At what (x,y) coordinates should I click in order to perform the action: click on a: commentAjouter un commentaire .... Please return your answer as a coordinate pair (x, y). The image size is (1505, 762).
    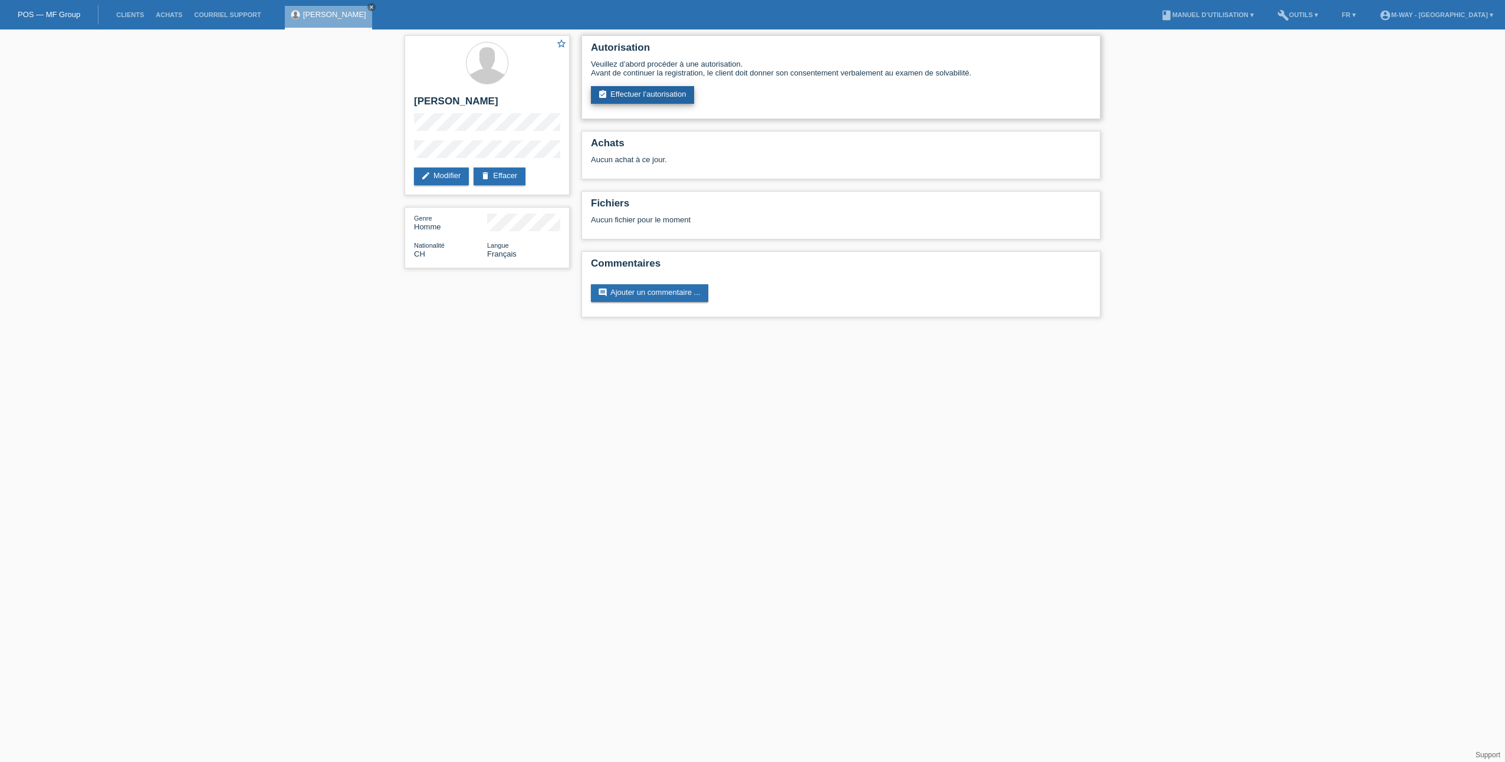
    Looking at the image, I should click on (649, 293).